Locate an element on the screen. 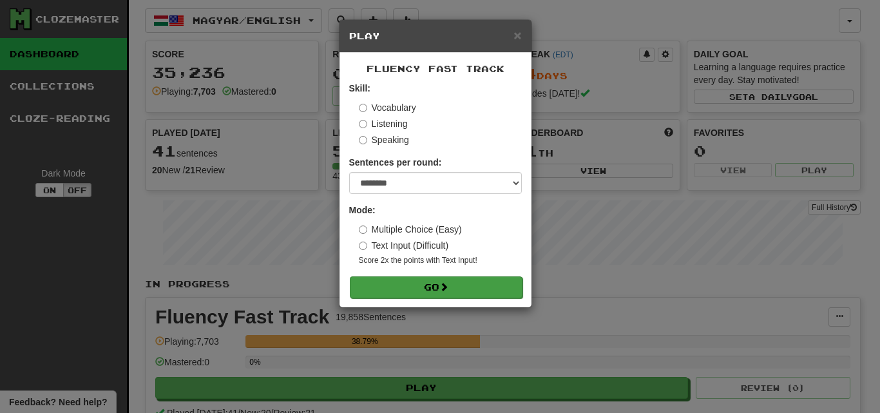 Image resolution: width=880 pixels, height=413 pixels. span: Fluency Fast Track is located at coordinates (435, 68).